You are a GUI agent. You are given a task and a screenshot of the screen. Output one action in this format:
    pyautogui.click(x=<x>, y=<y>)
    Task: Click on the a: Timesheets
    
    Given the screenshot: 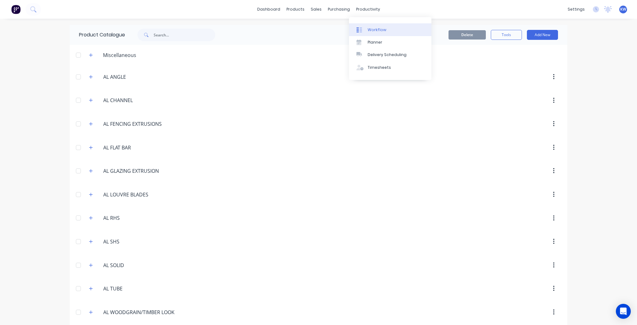 What is the action you would take?
    pyautogui.click(x=390, y=68)
    